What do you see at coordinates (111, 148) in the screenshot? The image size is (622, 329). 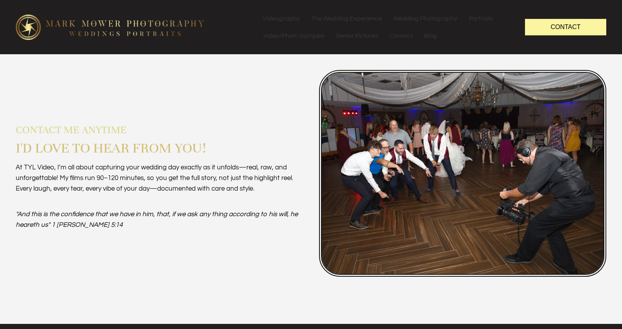 I see `span: I'd love to hear from you!` at bounding box center [111, 148].